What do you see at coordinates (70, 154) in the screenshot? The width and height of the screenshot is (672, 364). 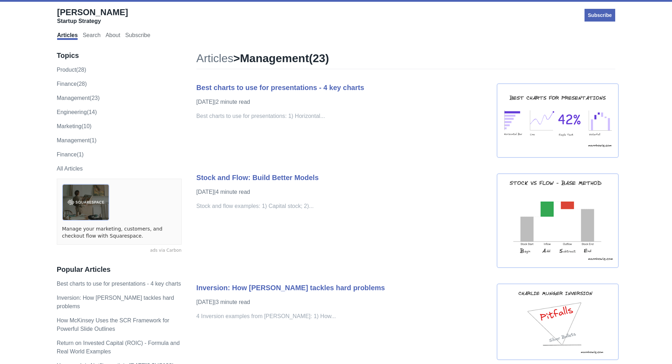 I see `a: Finance(1)` at bounding box center [70, 154].